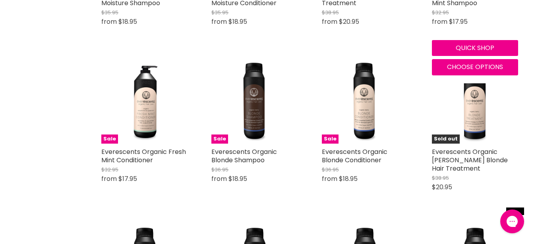  I want to click on a: Everescents Organic Blonde Shampoo Everescents Organic Blonde Shampoo Sale, so click(254, 100).